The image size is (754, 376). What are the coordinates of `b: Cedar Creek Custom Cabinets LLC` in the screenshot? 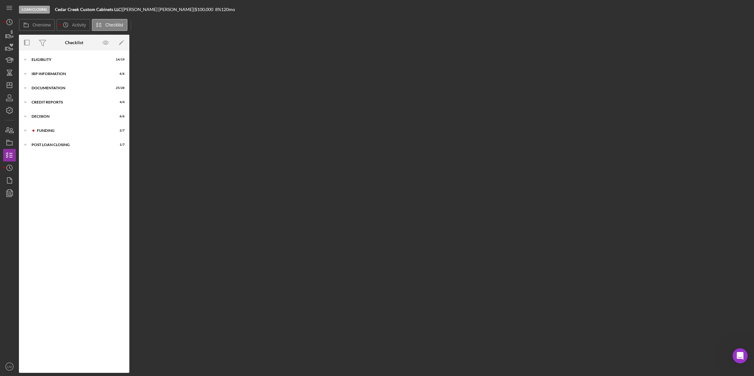 It's located at (88, 9).